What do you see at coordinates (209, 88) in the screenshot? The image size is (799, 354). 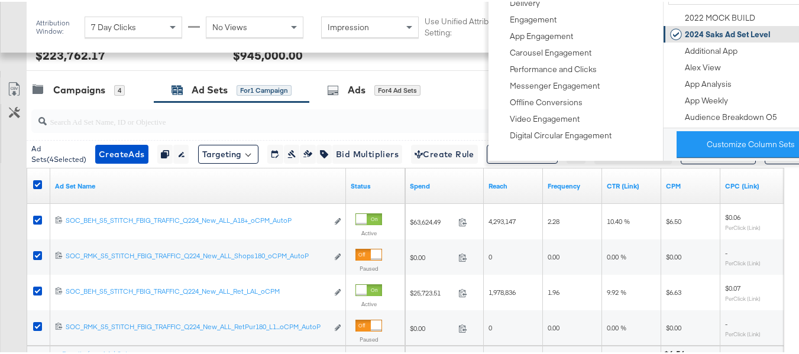 I see `div: Ad Sets` at bounding box center [209, 88].